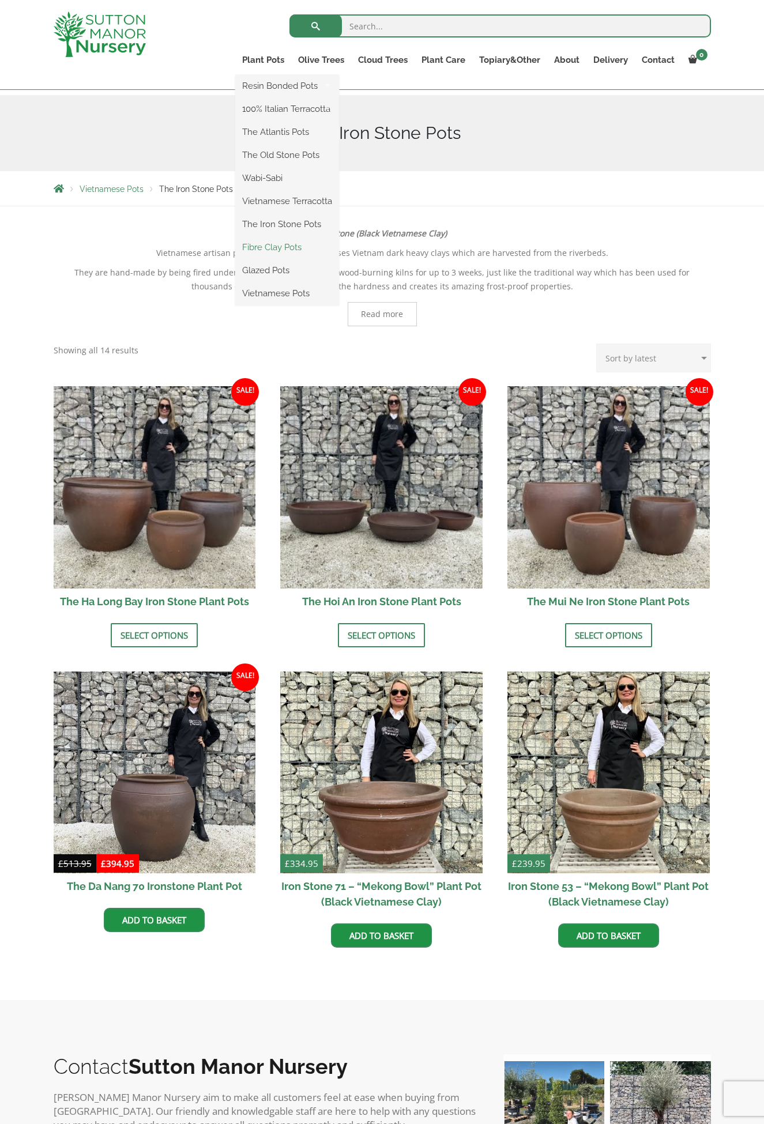 Image resolution: width=764 pixels, height=1124 pixels. I want to click on h2: The Ha Long Bay Iron Stone Plant Pots, so click(155, 601).